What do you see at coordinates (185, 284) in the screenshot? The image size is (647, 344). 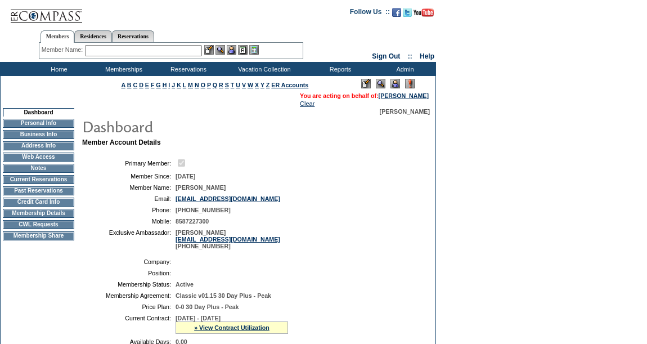 I see `span: Active` at bounding box center [185, 284].